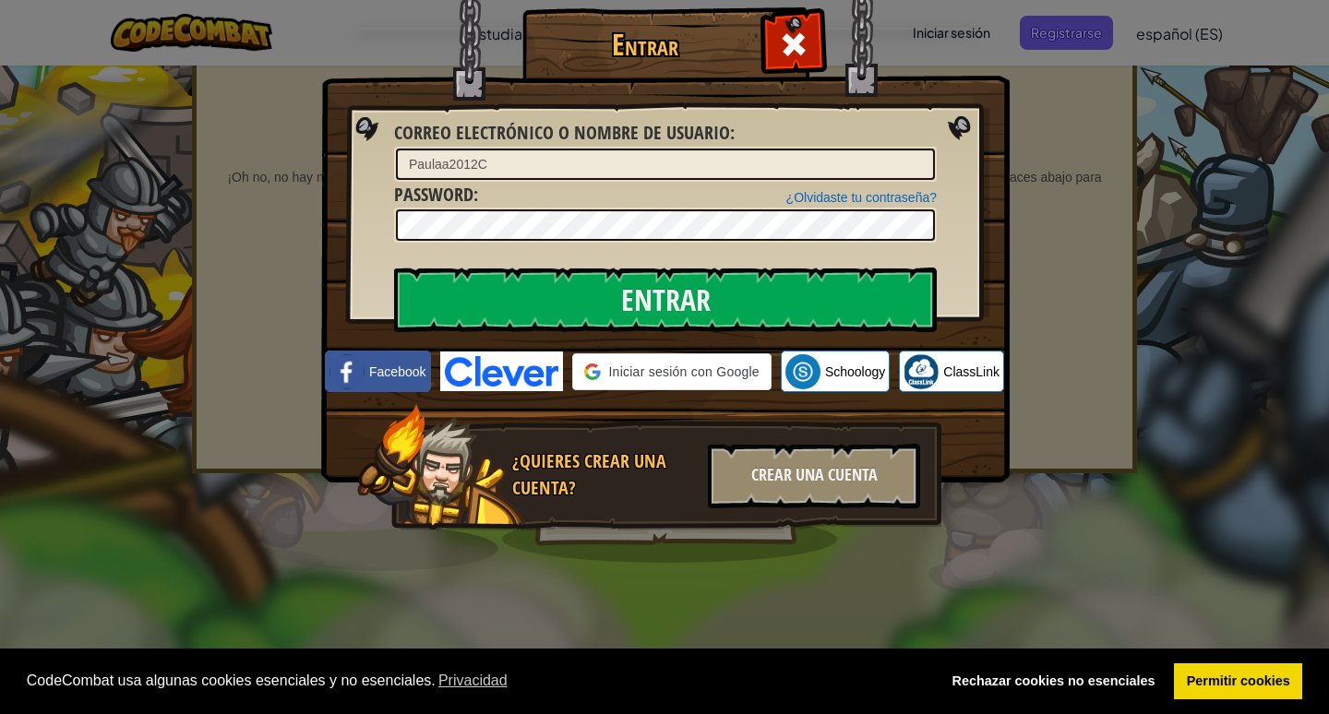 This screenshot has width=1329, height=714. I want to click on span: Schoology, so click(854, 372).